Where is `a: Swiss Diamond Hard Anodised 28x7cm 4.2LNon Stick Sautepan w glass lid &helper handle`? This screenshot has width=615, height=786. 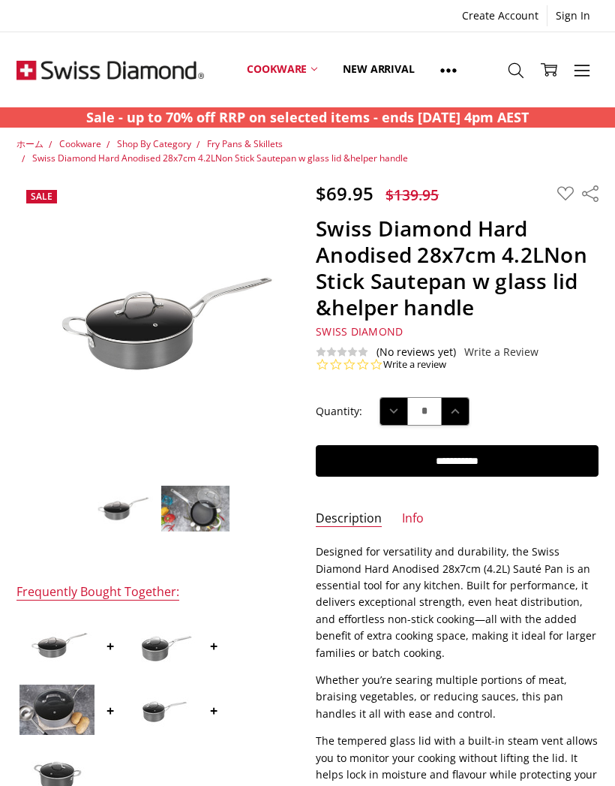 a: Swiss Diamond Hard Anodised 28x7cm 4.2LNon Stick Sautepan w glass lid &helper handle is located at coordinates (220, 158).